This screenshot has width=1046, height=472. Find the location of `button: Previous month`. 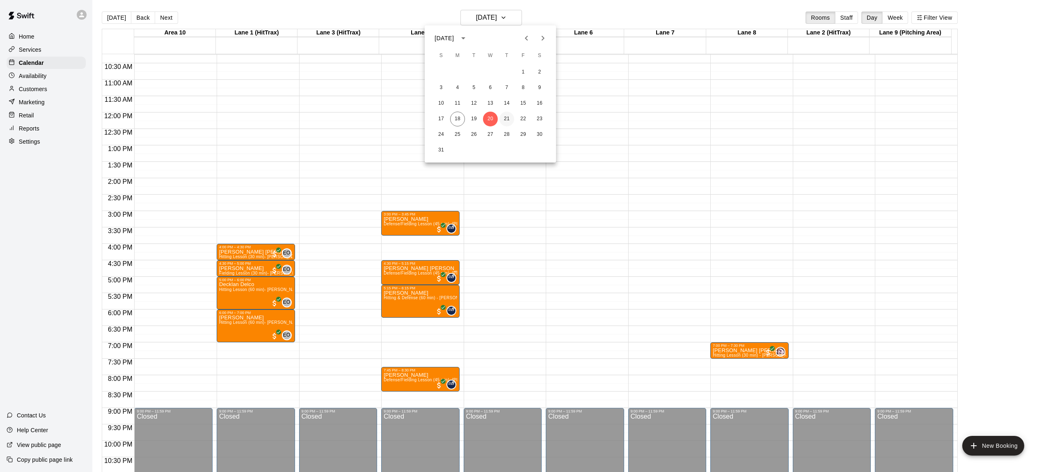

button: Previous month is located at coordinates (527, 38).